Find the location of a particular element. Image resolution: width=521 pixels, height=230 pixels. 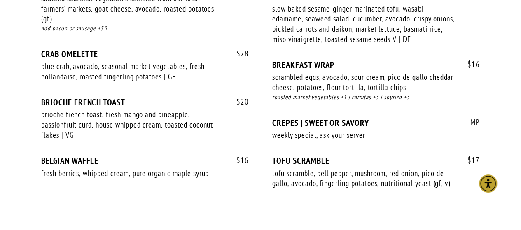

div: add bacon or sausage +$3 is located at coordinates (145, 28).